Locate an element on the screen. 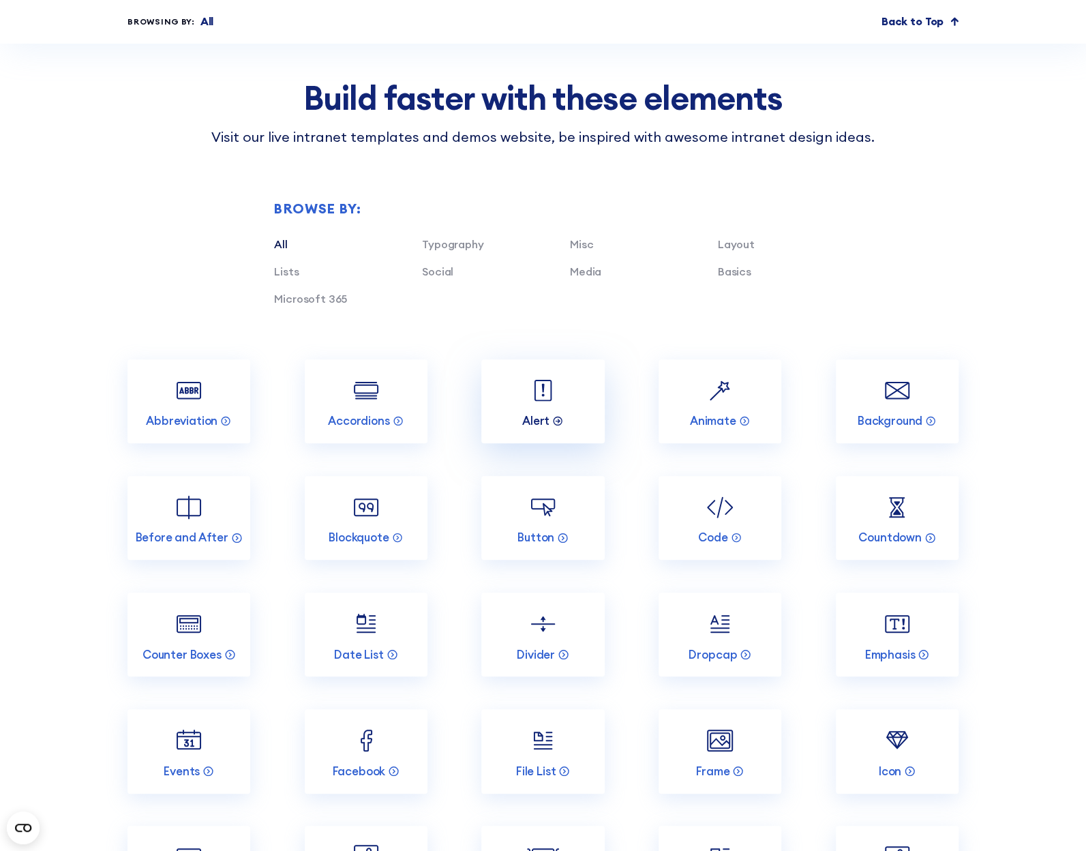 This screenshot has width=1086, height=851. p: Date List is located at coordinates (359, 655).